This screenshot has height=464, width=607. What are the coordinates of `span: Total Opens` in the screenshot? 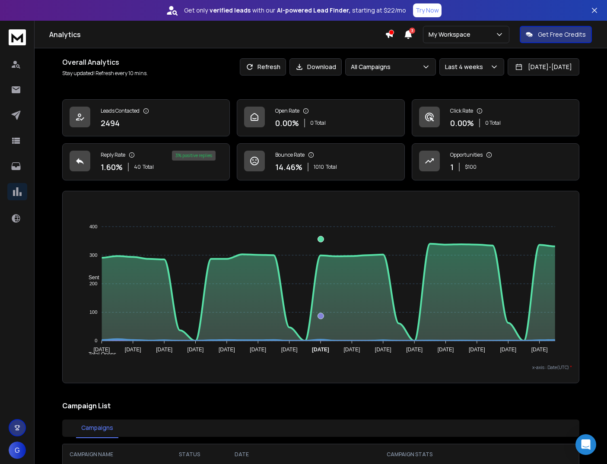 It's located at (99, 354).